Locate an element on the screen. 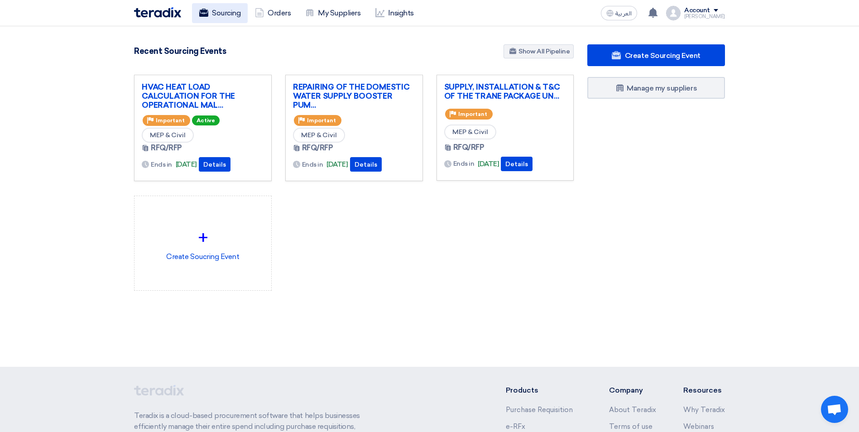  li: Company is located at coordinates (633, 390).